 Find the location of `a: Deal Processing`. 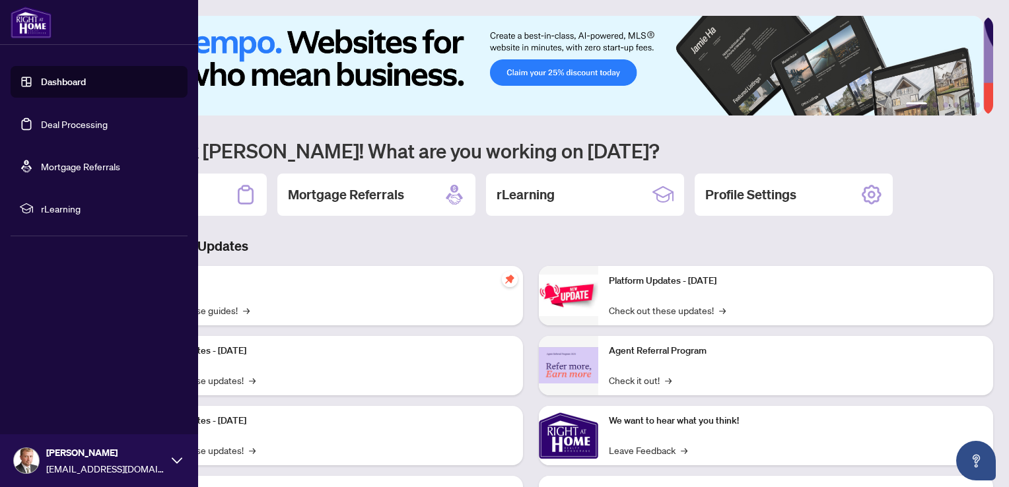

a: Deal Processing is located at coordinates (74, 124).